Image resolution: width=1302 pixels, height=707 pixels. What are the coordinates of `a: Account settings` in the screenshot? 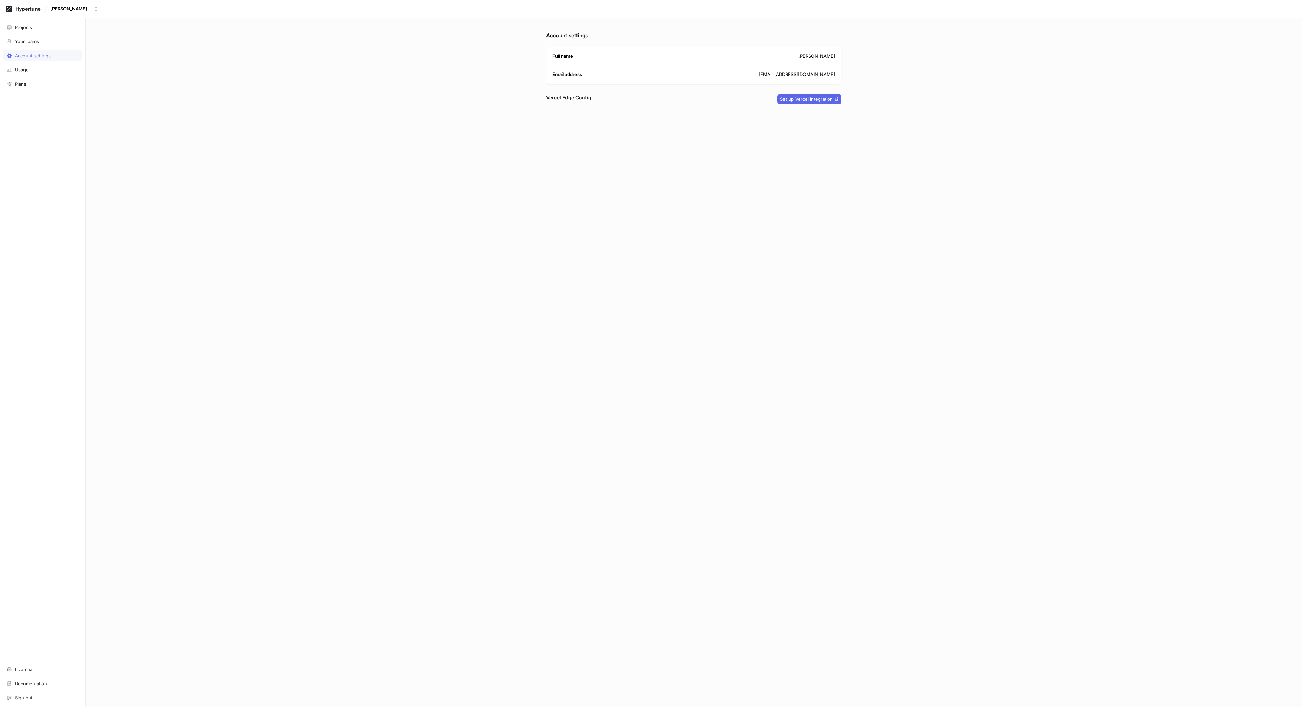 It's located at (42, 56).